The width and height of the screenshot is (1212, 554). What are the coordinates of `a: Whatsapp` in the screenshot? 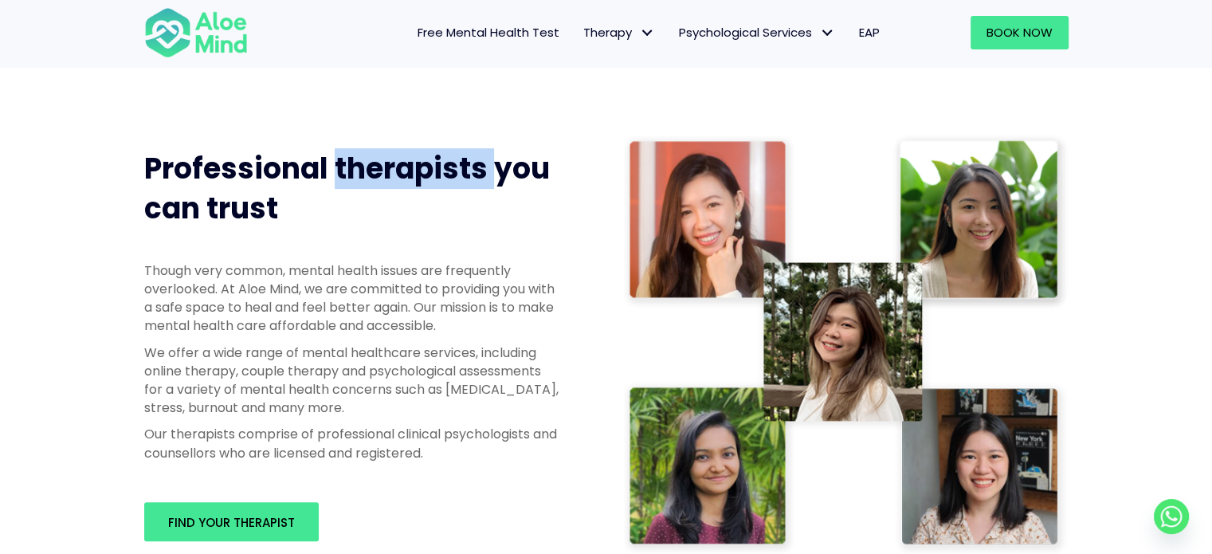 It's located at (1171, 516).